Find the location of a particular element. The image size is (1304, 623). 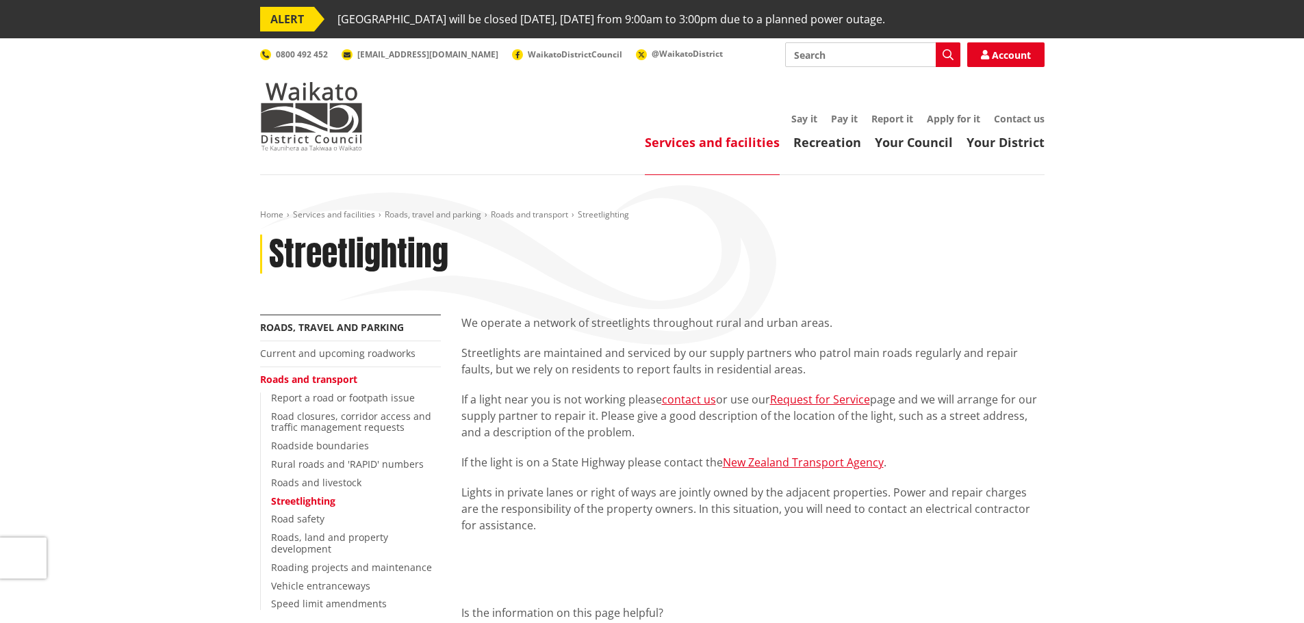

img: Waikato District Council - Te Kaunihera aa Takiwaa o Waikato is located at coordinates (311, 116).